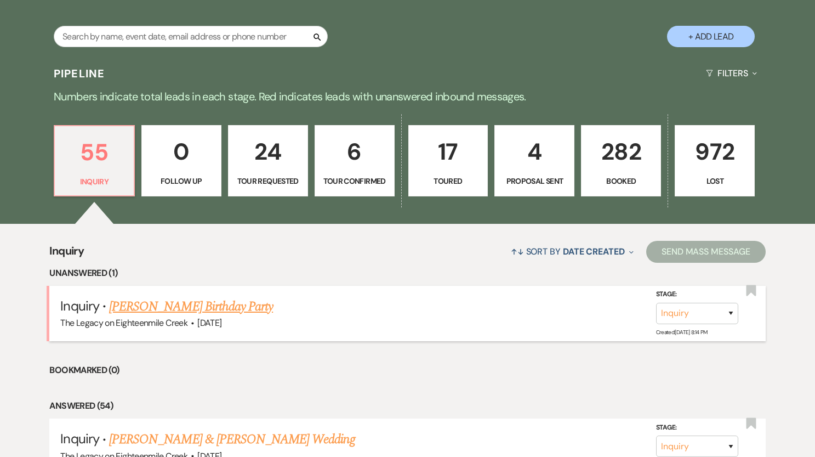 This screenshot has width=815, height=457. I want to click on p: Proposal Sent, so click(535, 181).